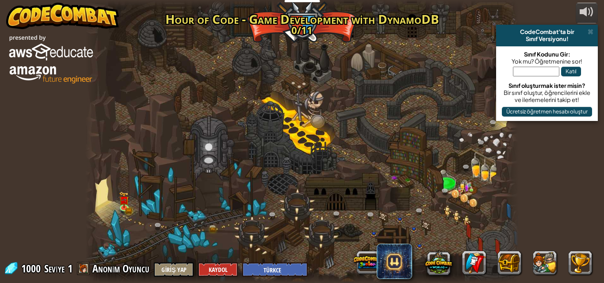 This screenshot has width=604, height=283. I want to click on div: Bir sınıf oluştur, öğrencilerini ekle ve ilerlemelerini takip et!, so click(547, 96).